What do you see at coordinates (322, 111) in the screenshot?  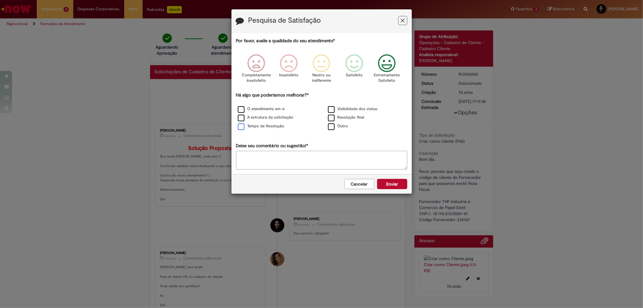 I see `div: Há algo que poderíamos melhorar?*` at bounding box center [322, 111].